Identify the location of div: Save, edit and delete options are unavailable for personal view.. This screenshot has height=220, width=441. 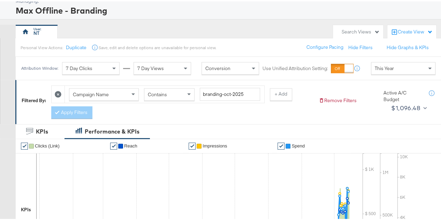
(157, 46).